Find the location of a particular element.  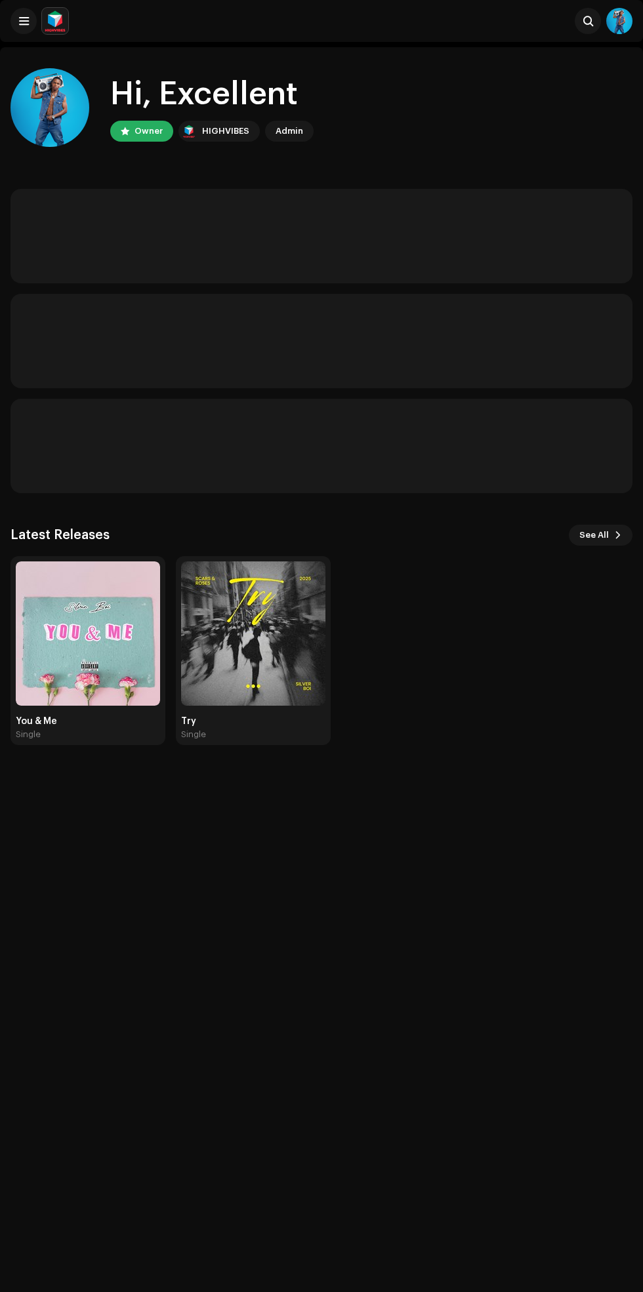

div: Try is located at coordinates (253, 721).